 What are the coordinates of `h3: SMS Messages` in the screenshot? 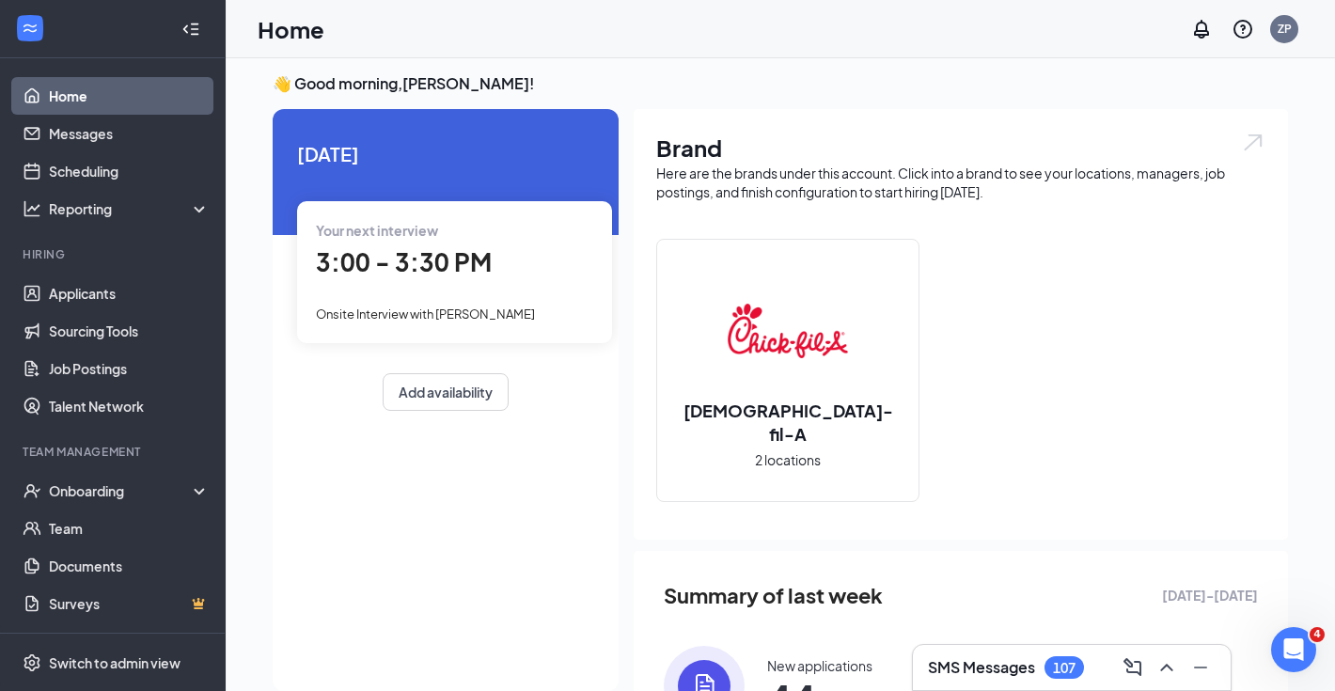 It's located at (982, 668).